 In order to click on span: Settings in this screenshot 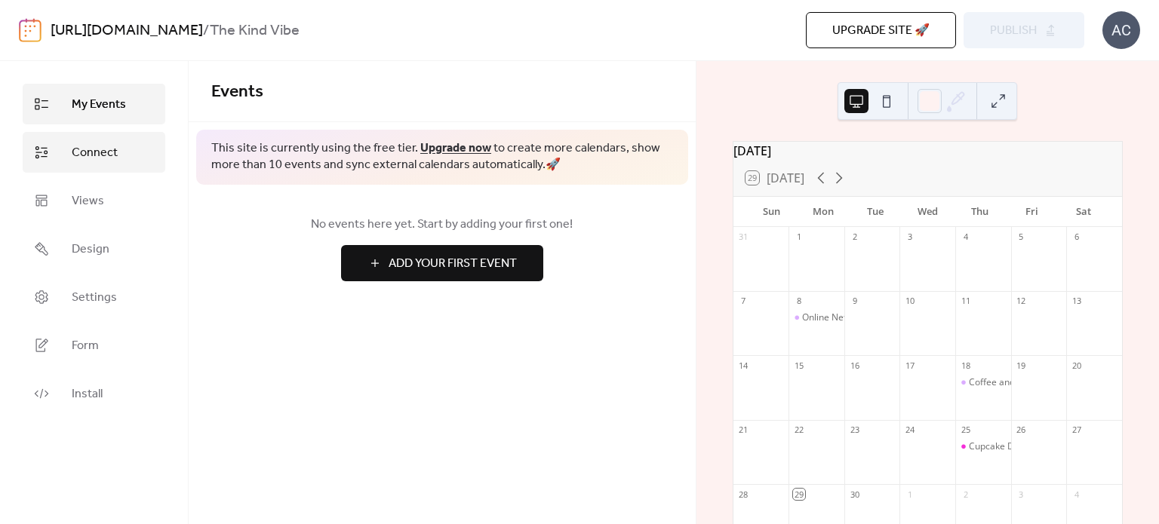, I will do `click(94, 298)`.